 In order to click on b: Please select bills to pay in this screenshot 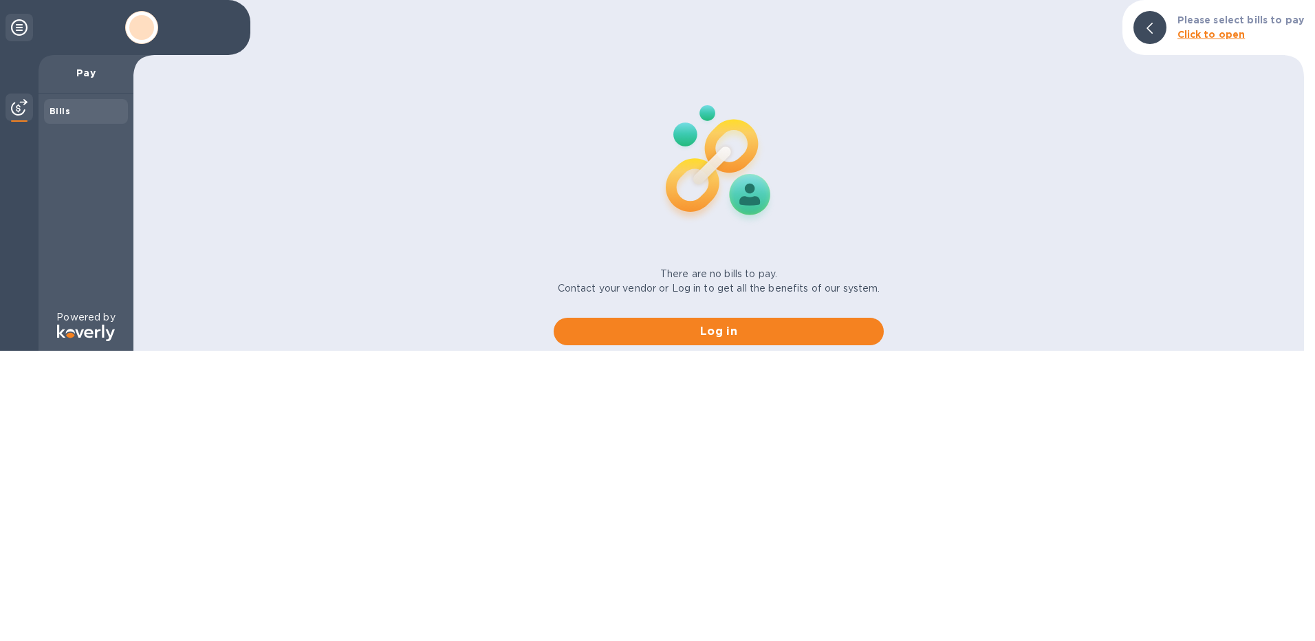, I will do `click(1241, 20)`.